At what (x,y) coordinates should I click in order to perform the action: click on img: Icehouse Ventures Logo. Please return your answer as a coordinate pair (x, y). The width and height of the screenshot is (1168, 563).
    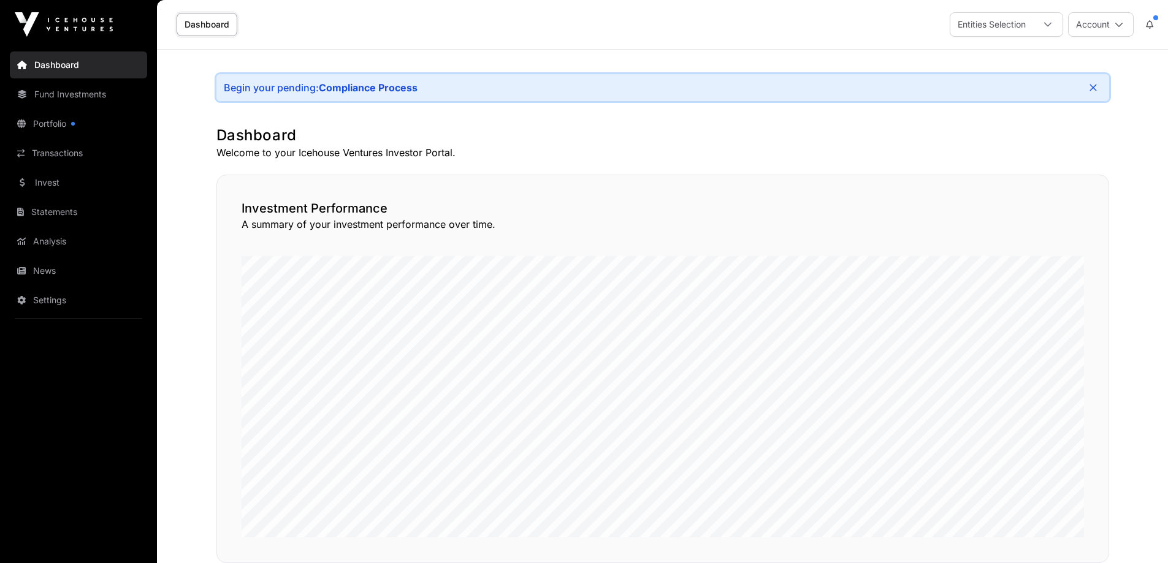
    Looking at the image, I should click on (64, 25).